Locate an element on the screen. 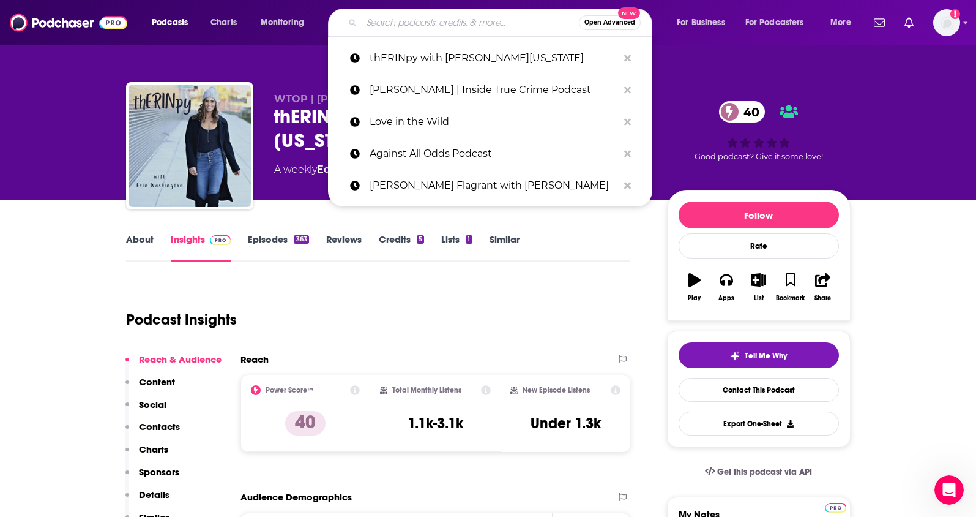 Image resolution: width=976 pixels, height=517 pixels. button: Show profile menu is located at coordinates (947, 23).